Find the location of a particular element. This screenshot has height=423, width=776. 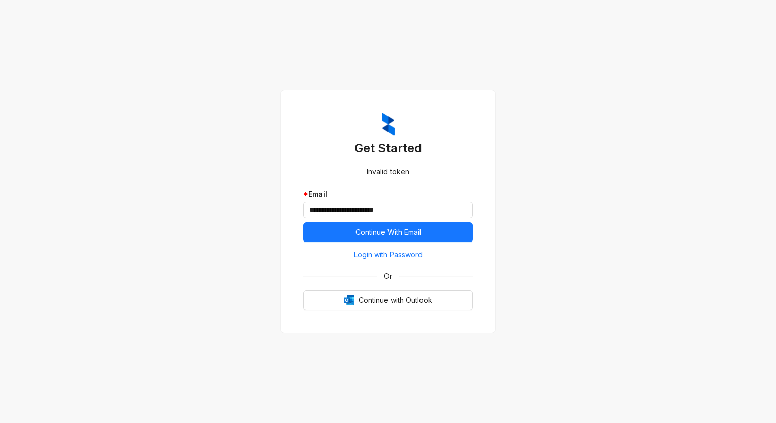

button: OutlookContinue with Outlook is located at coordinates (388, 301).